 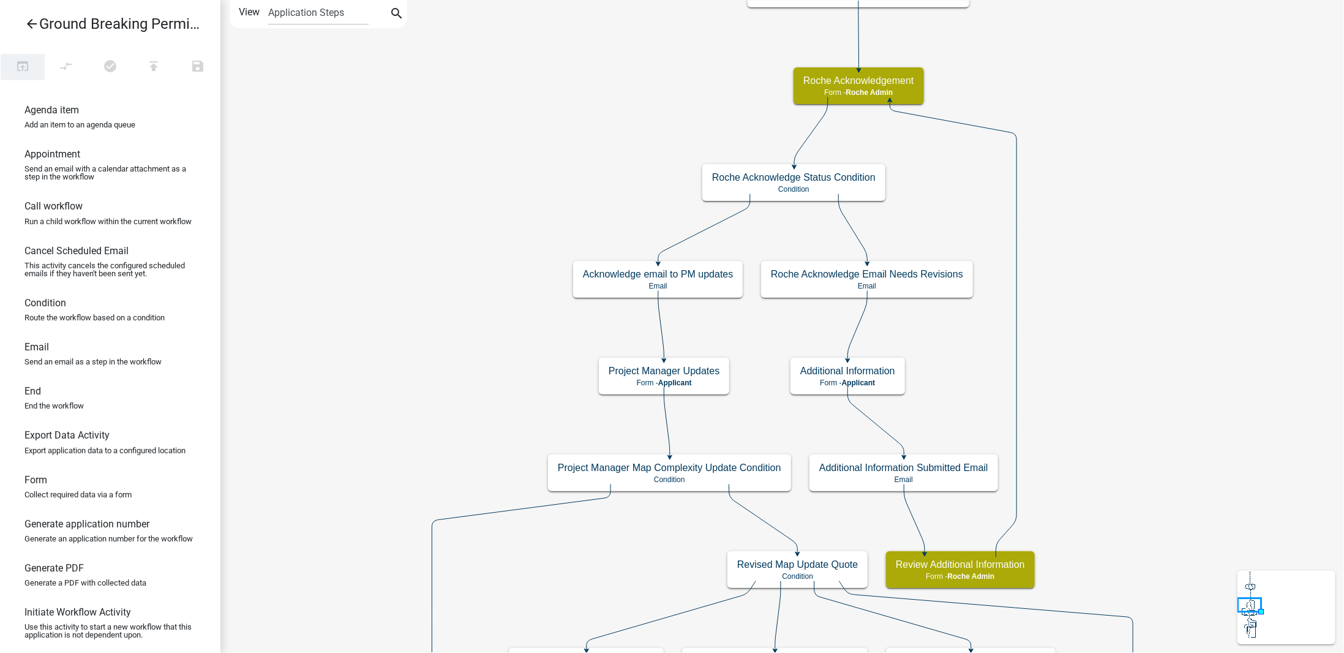 I want to click on p: Run a child workflow within the current workflow, so click(x=108, y=221).